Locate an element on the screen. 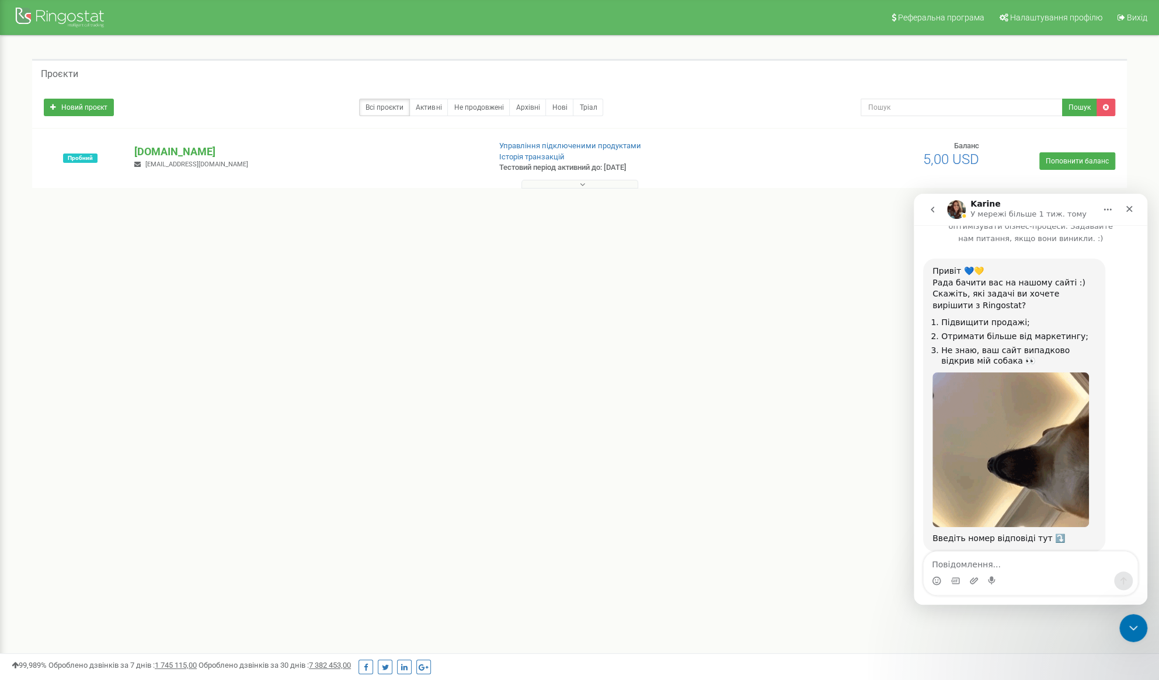 This screenshot has width=1159, height=680. a: Тріал is located at coordinates (588, 107).